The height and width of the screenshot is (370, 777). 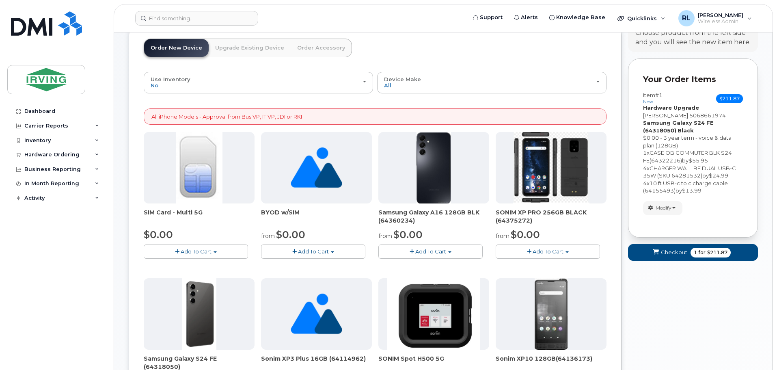 I want to click on span: No, so click(x=154, y=85).